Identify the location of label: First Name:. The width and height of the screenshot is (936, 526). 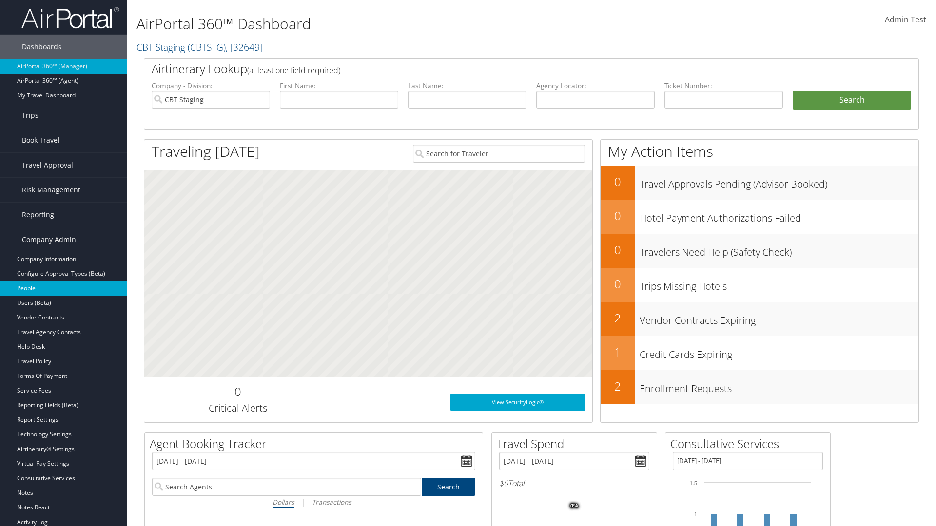
(339, 86).